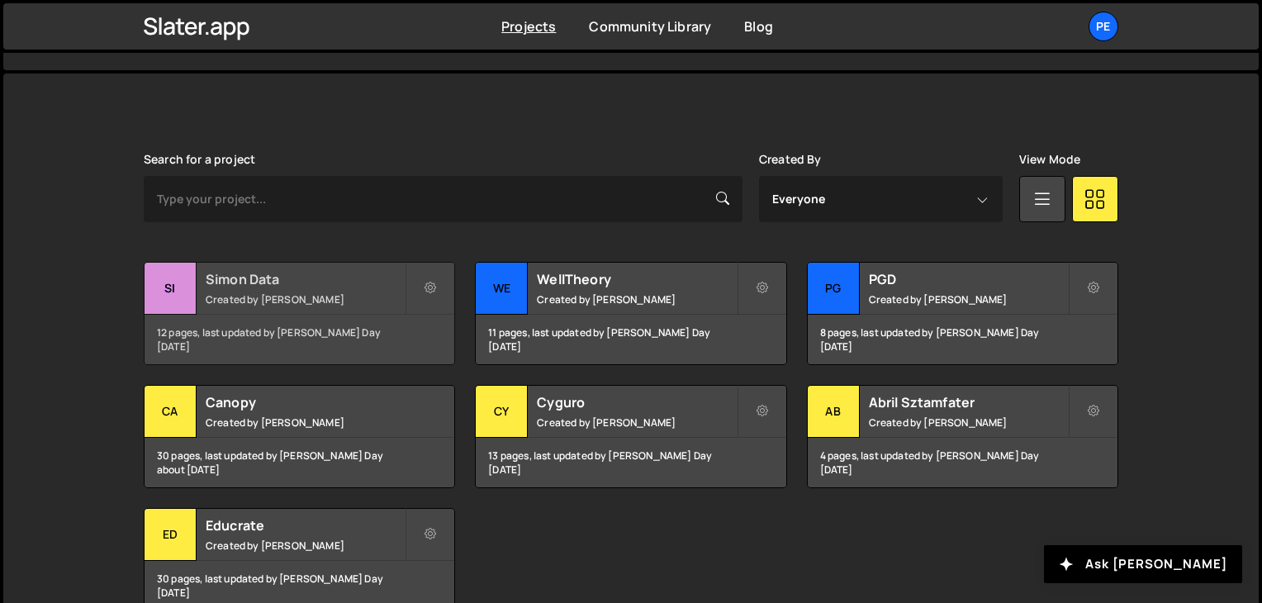 The height and width of the screenshot is (603, 1262). Describe the element at coordinates (1103, 26) in the screenshot. I see `a: Pe` at that location.